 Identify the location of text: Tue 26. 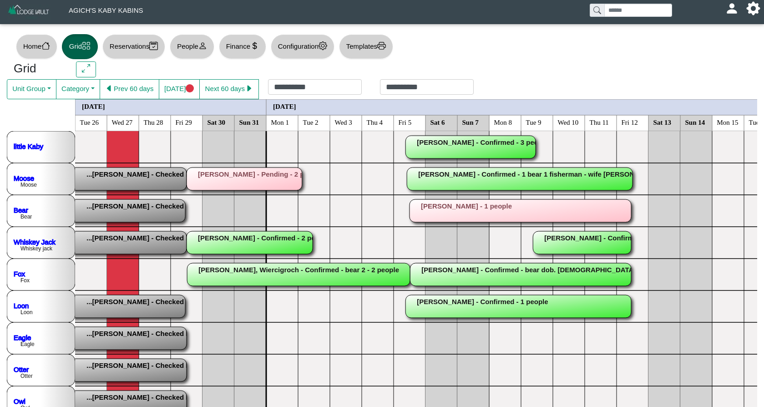
(90, 122).